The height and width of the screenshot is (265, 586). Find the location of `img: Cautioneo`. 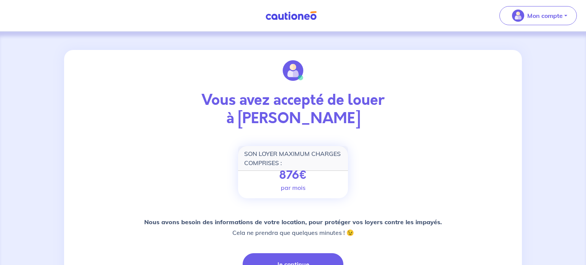

img: Cautioneo is located at coordinates (291, 16).